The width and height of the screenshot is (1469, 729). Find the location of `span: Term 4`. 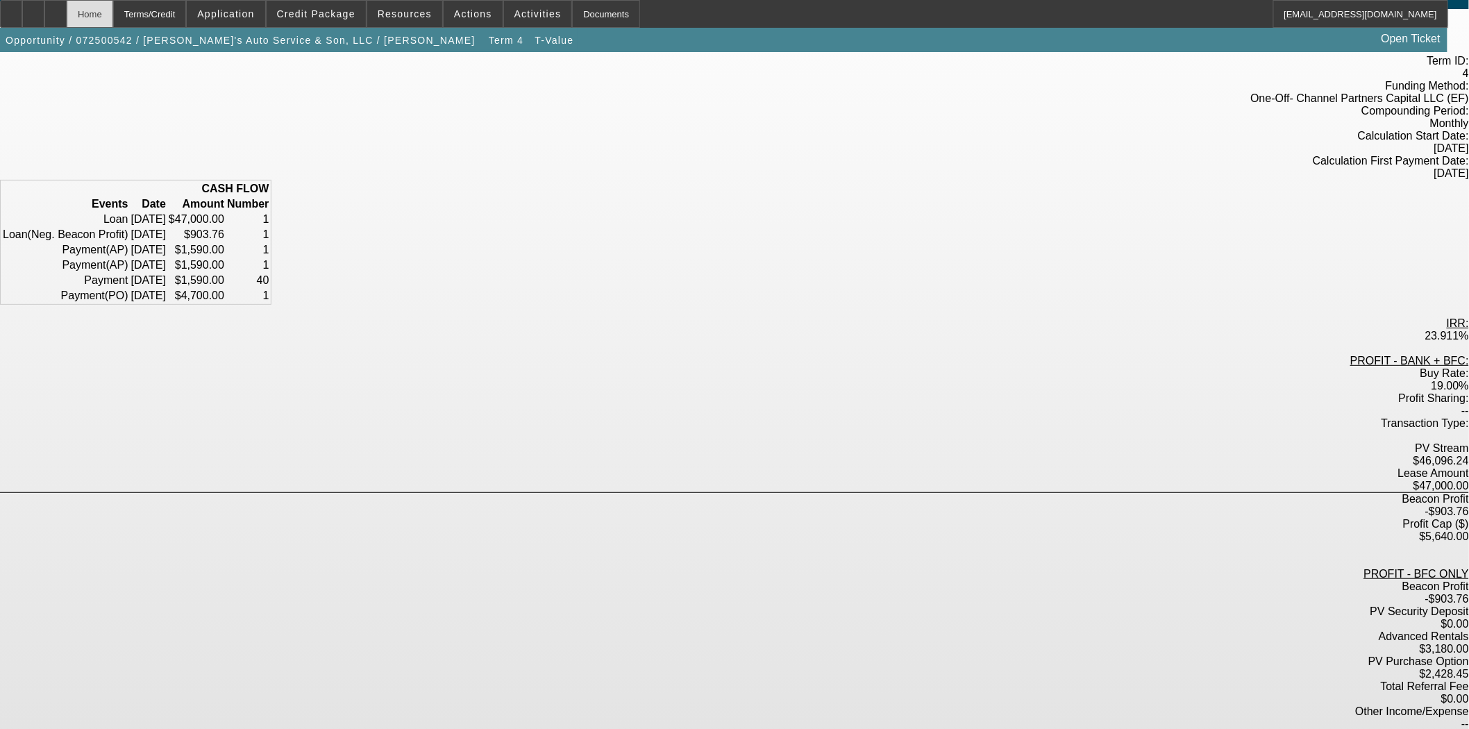

span: Term 4 is located at coordinates (506, 40).